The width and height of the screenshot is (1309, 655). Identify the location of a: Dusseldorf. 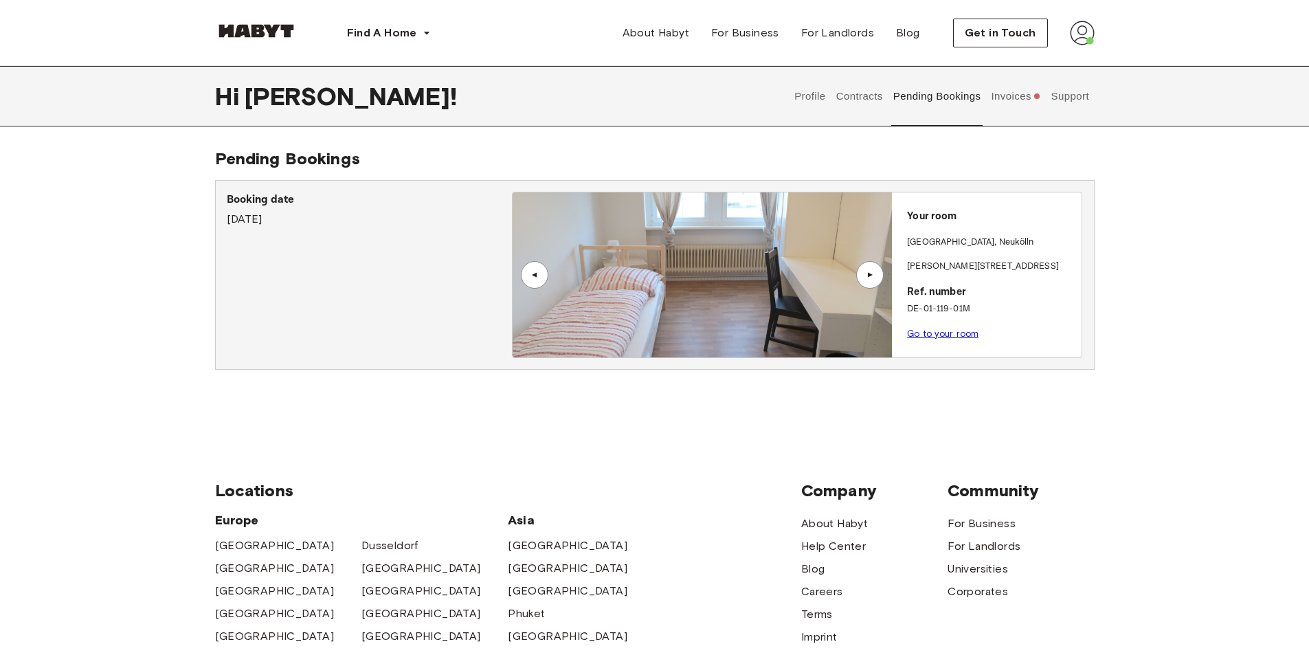
(390, 546).